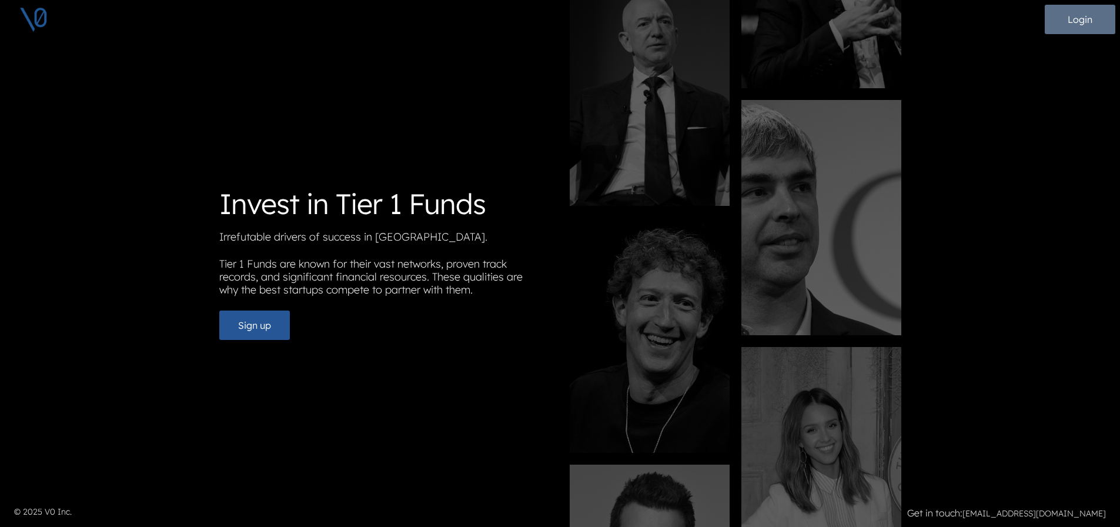 The image size is (1120, 527). I want to click on p: Tier 1 Funds are known for their vast networks, proven track records, and significant financial r..., so click(385, 279).